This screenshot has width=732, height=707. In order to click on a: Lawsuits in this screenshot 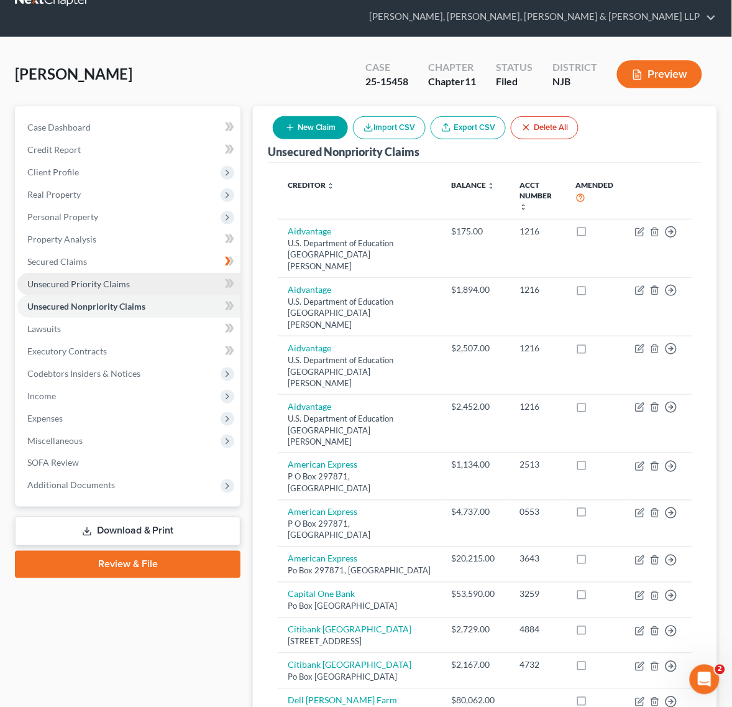, I will do `click(129, 329)`.